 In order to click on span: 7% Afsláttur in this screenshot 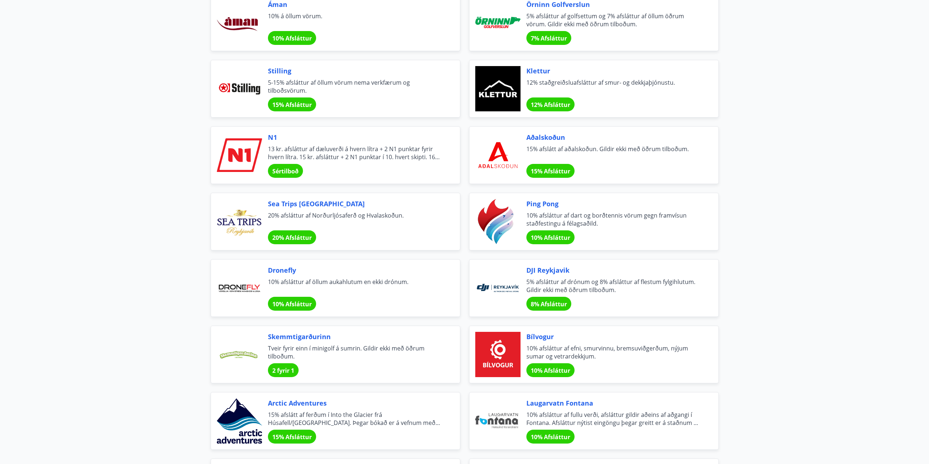, I will do `click(549, 38)`.